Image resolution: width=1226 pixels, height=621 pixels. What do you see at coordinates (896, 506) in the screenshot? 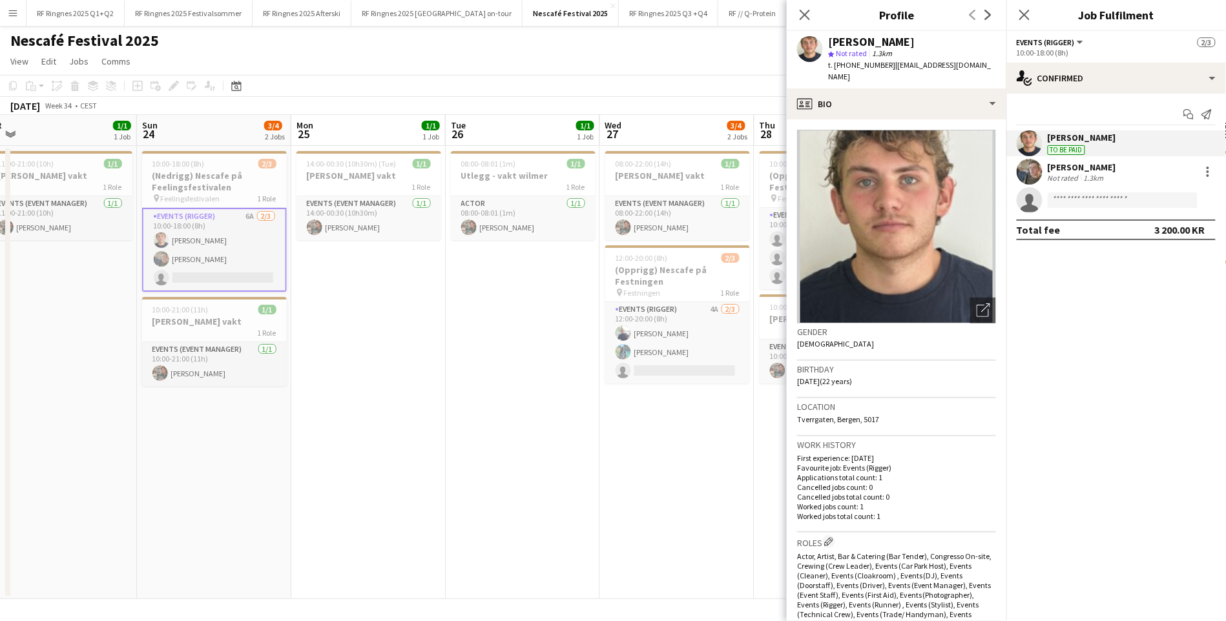
I see `p: Worked jobs count: 1` at bounding box center [896, 506].